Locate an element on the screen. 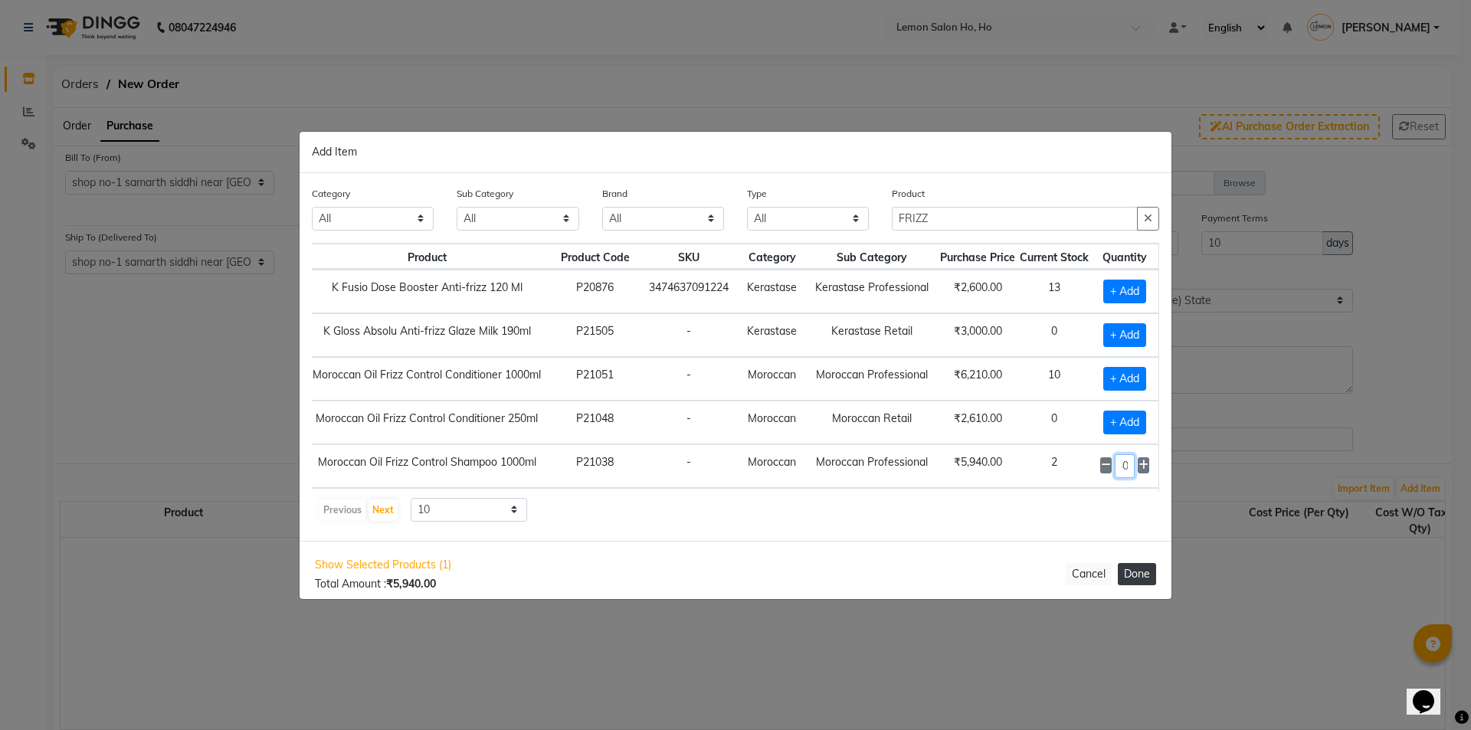  td: ₹2,600.00 is located at coordinates (978, 291).